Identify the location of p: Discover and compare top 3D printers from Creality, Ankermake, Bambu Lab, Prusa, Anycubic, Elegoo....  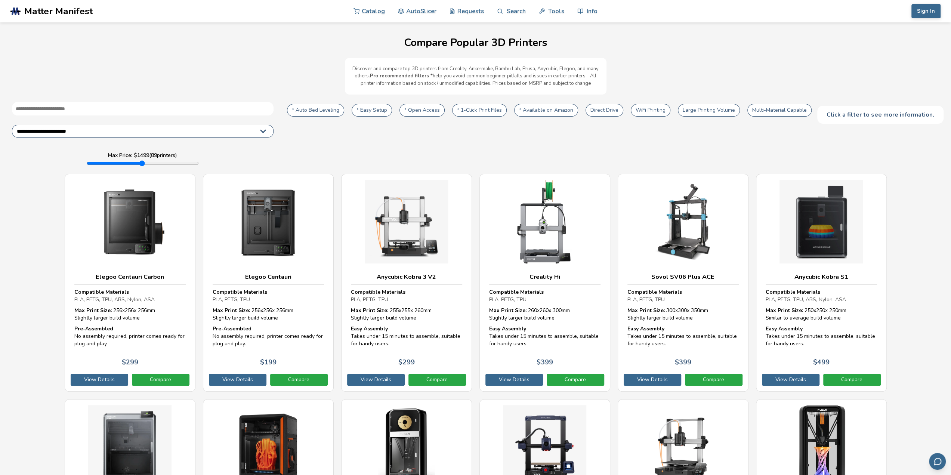
(476, 76).